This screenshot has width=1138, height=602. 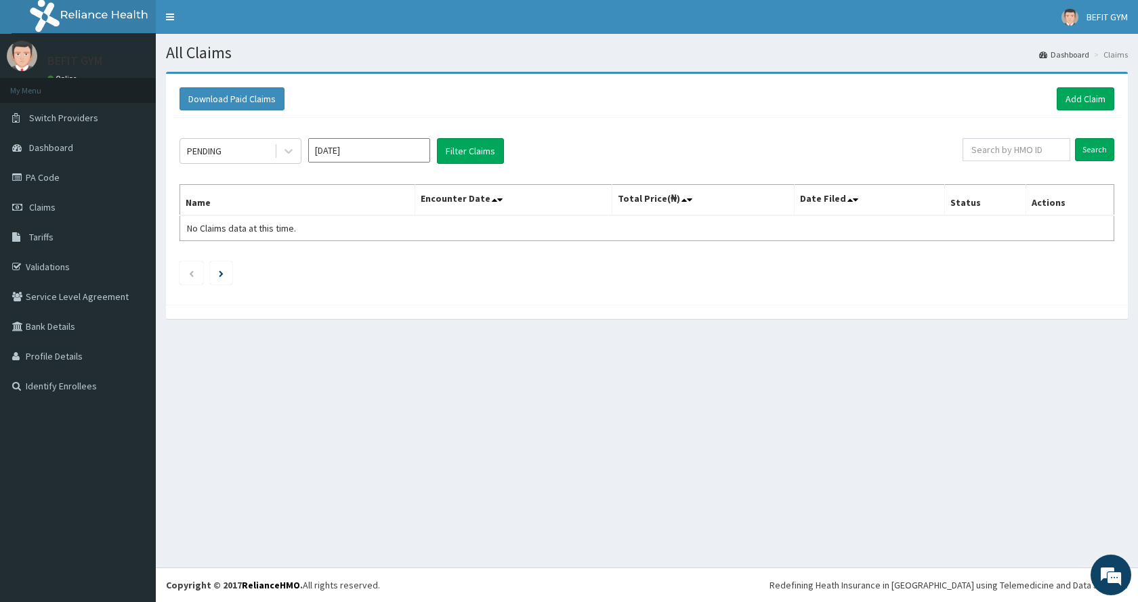 What do you see at coordinates (241, 228) in the screenshot?
I see `span: No Claims data at this time.` at bounding box center [241, 228].